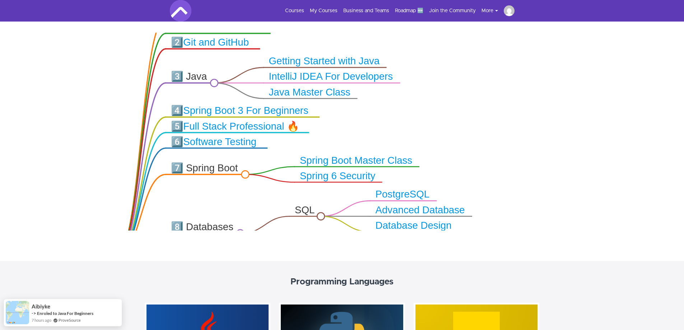 This screenshot has height=330, width=684. What do you see at coordinates (242, 111) in the screenshot?
I see `div: 4️⃣` at bounding box center [242, 111].